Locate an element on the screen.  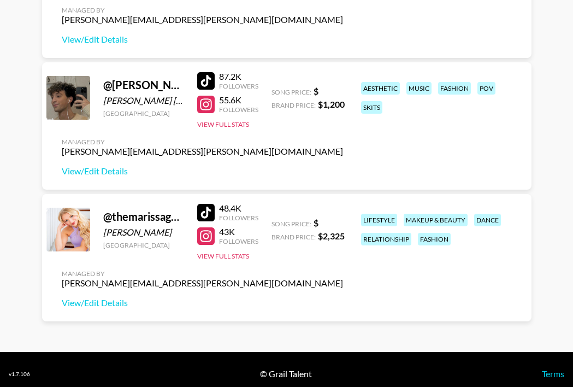
div: makeup & beauty is located at coordinates (435, 219).